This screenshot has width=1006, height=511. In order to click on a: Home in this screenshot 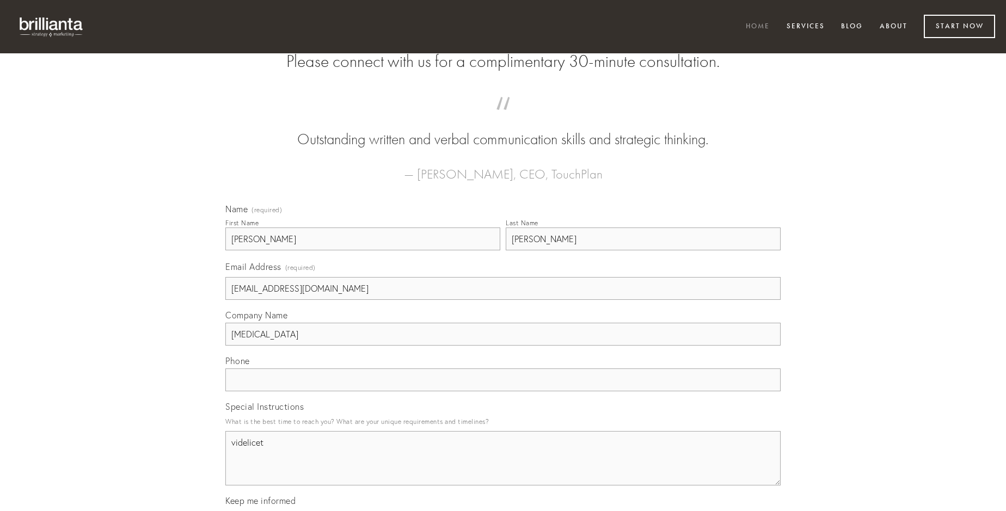, I will do `click(758, 27)`.